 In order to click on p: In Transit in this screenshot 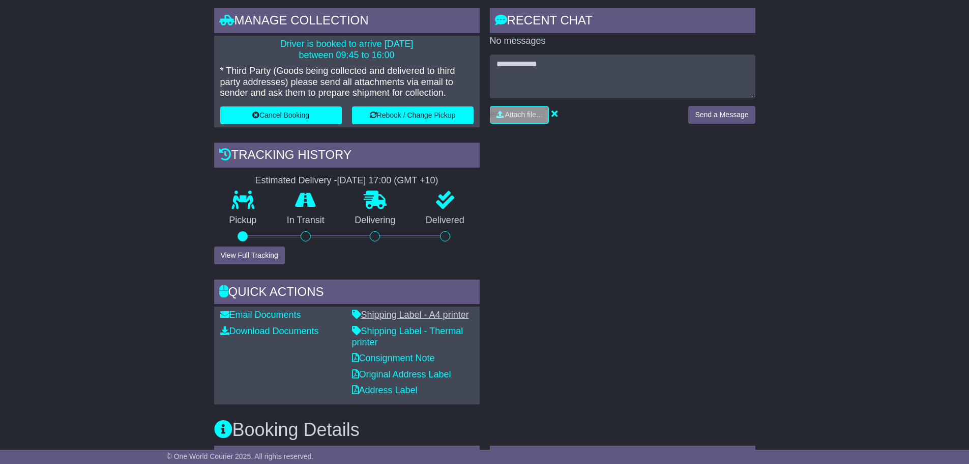, I will do `click(306, 220)`.